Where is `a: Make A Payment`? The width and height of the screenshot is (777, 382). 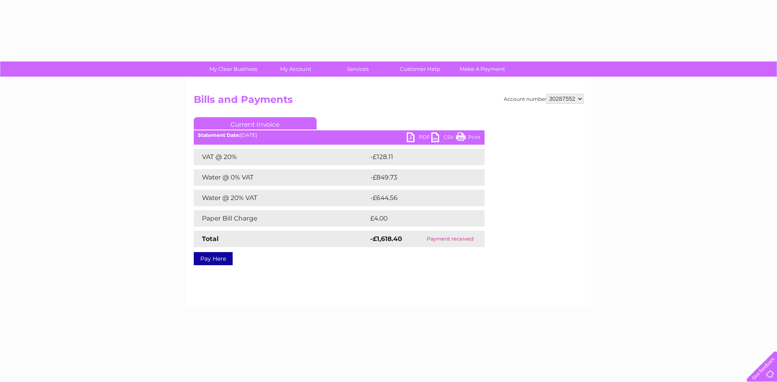 a: Make A Payment is located at coordinates (482, 69).